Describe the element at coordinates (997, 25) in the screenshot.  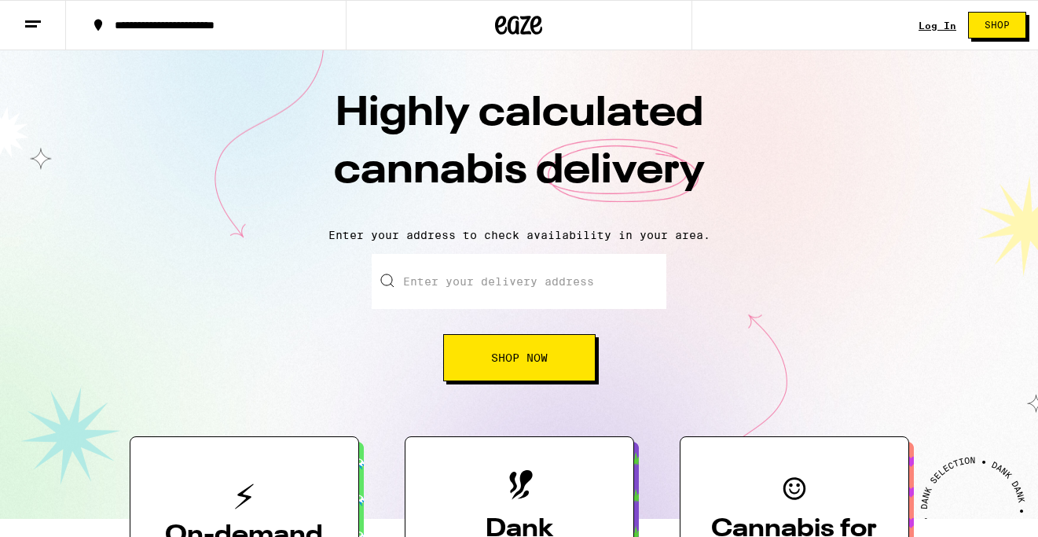
I see `button: Shop` at that location.